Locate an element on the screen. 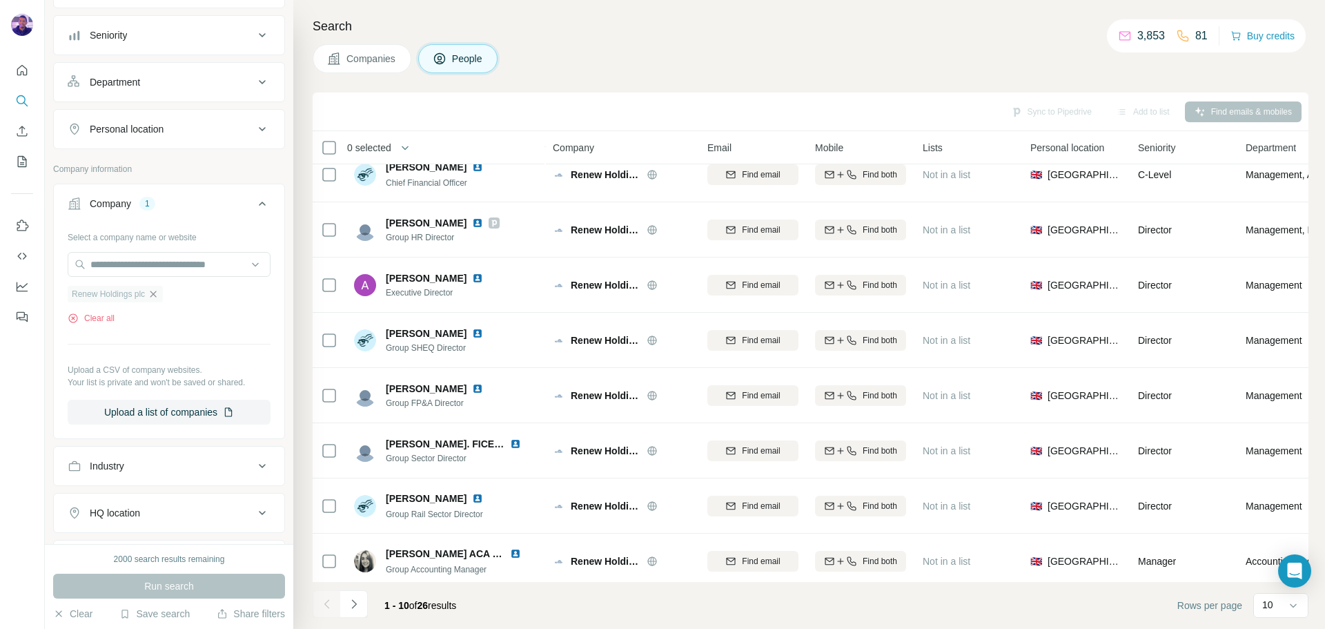  button: My lists is located at coordinates (22, 162).